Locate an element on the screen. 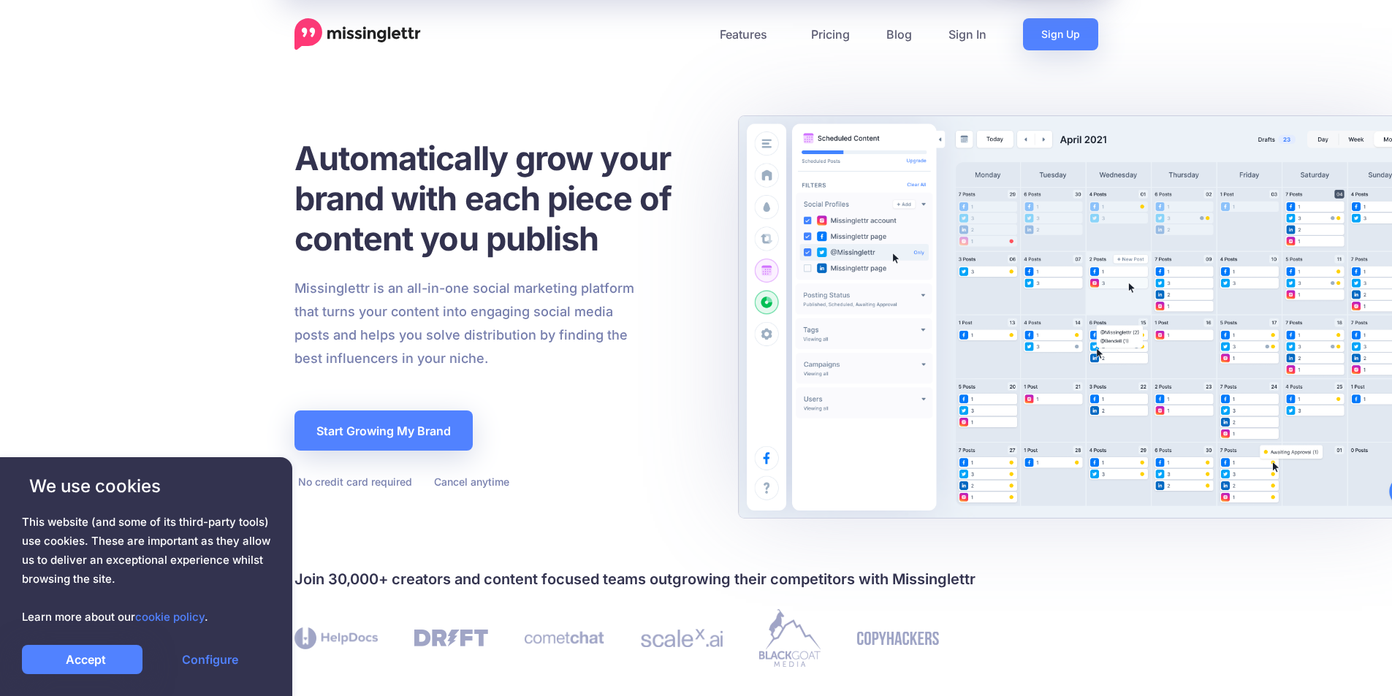 The image size is (1392, 696). a: Sign In is located at coordinates (967, 34).